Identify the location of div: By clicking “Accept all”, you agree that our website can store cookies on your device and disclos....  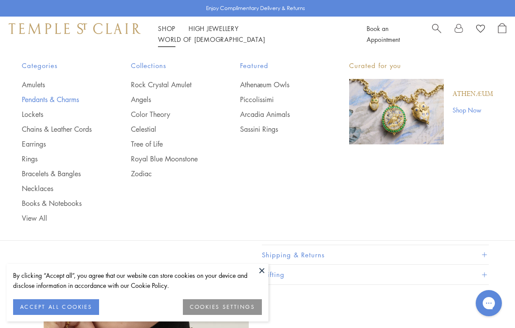
(137, 281).